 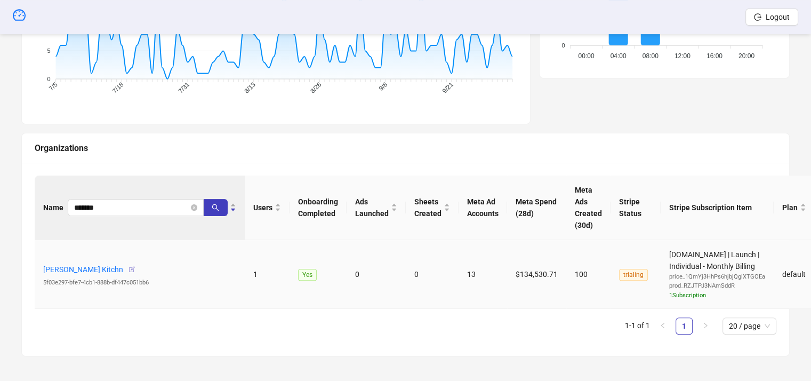 What do you see at coordinates (372, 207) in the screenshot?
I see `span: Ads Launched` at bounding box center [372, 207].